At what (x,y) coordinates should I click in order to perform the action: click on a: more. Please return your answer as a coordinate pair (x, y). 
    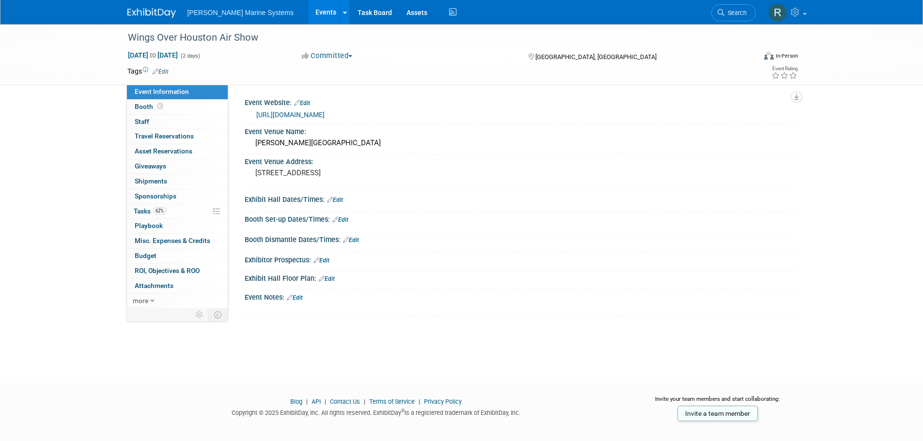
    Looking at the image, I should click on (177, 301).